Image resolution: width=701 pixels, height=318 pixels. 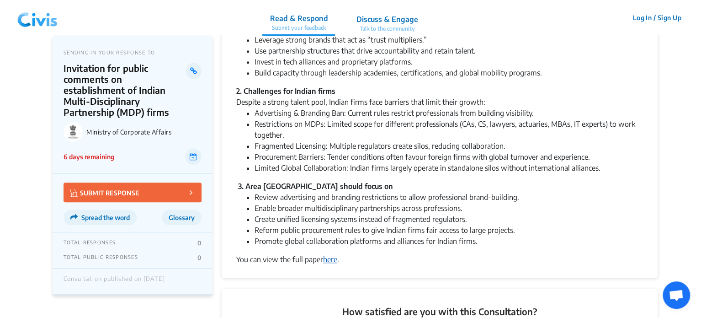 I want to click on p: Submit your feedback, so click(x=298, y=28).